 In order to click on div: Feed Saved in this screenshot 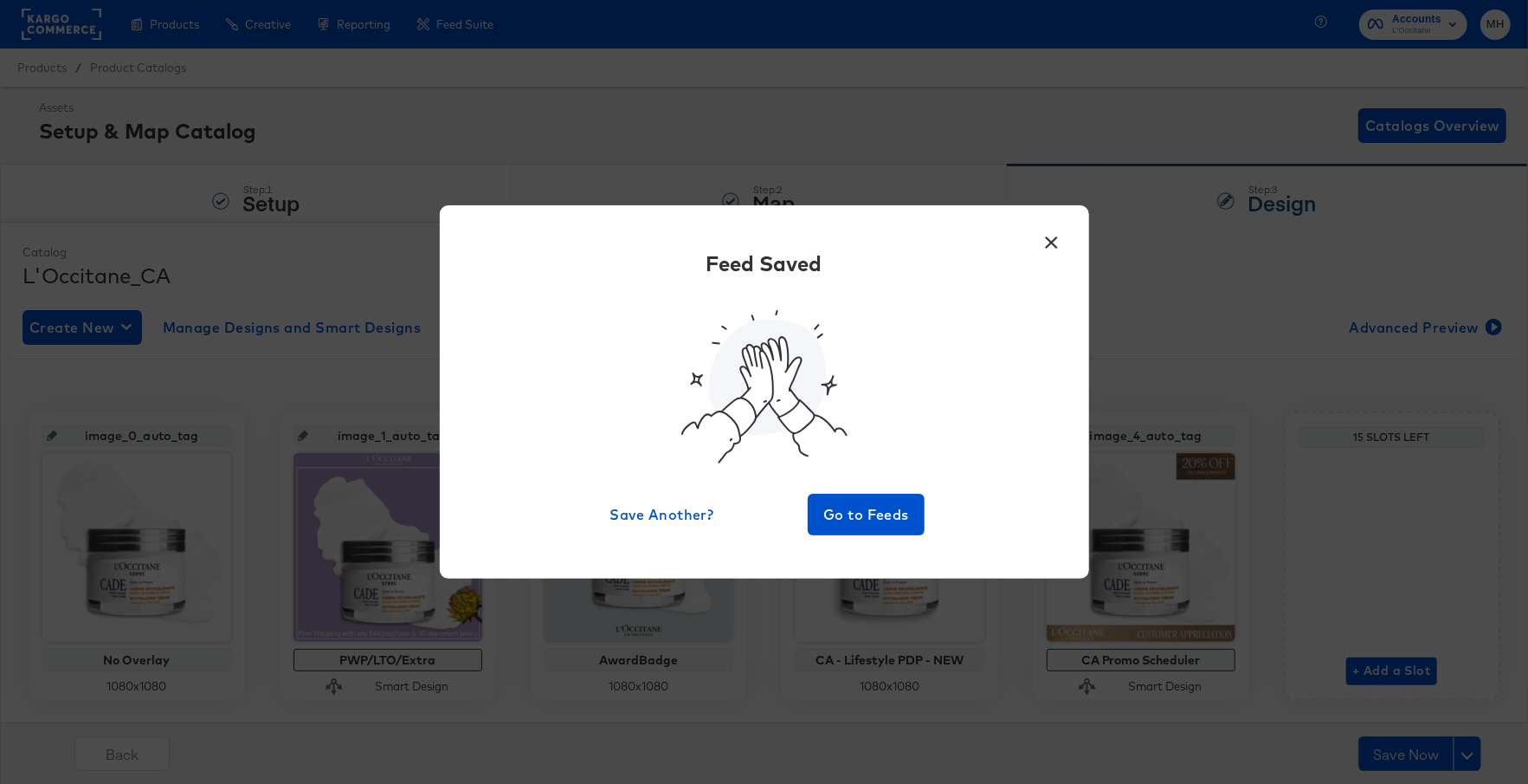, I will do `click(764, 263)`.